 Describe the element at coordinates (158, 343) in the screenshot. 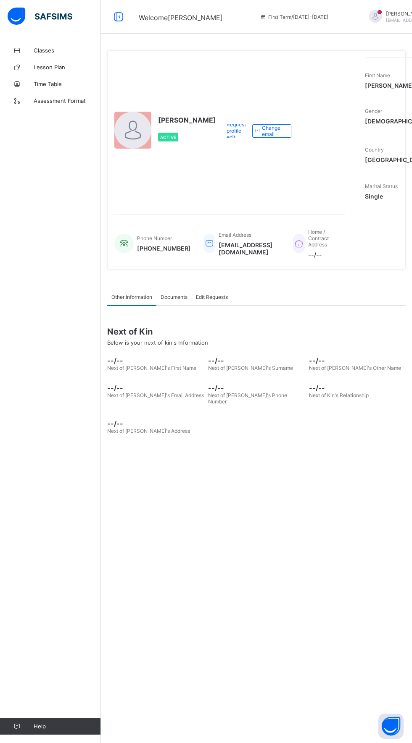

I see `span: Below is your next of kin's Information` at that location.